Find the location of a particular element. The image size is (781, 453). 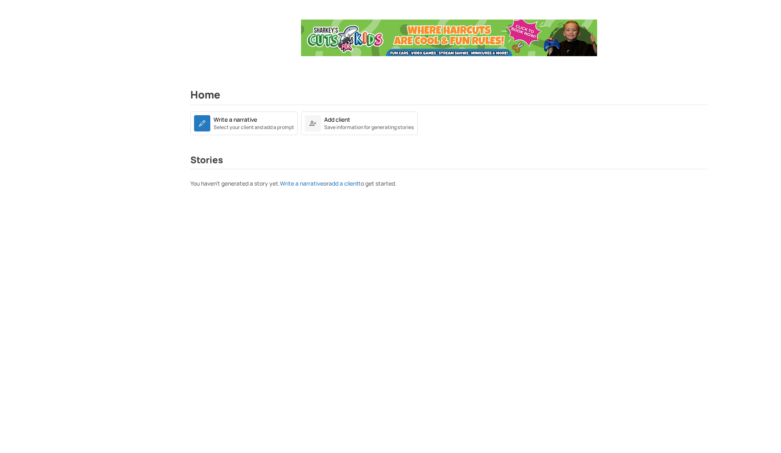

small: Select your client and add a prompt is located at coordinates (254, 127).